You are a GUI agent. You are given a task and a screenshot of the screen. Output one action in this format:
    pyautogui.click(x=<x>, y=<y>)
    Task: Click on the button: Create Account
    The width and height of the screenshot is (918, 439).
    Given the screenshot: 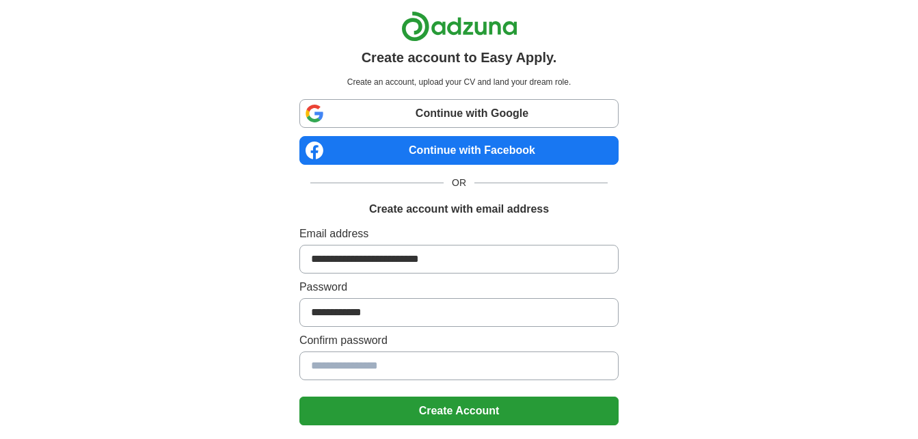 What is the action you would take?
    pyautogui.click(x=459, y=411)
    